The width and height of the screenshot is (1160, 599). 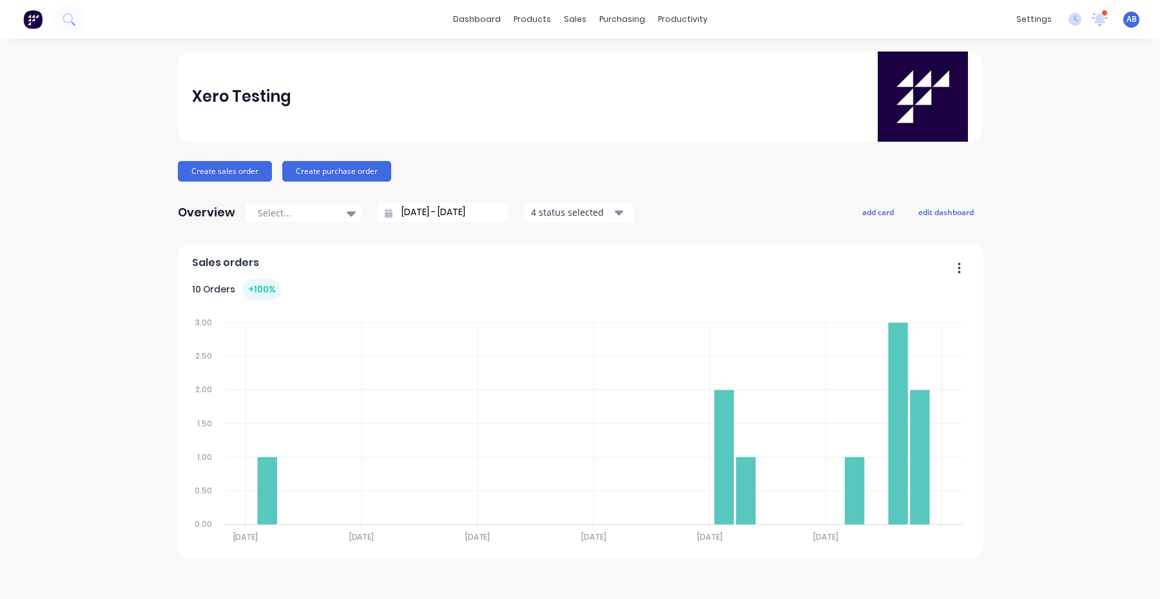 What do you see at coordinates (226, 263) in the screenshot?
I see `span: Sales orders` at bounding box center [226, 263].